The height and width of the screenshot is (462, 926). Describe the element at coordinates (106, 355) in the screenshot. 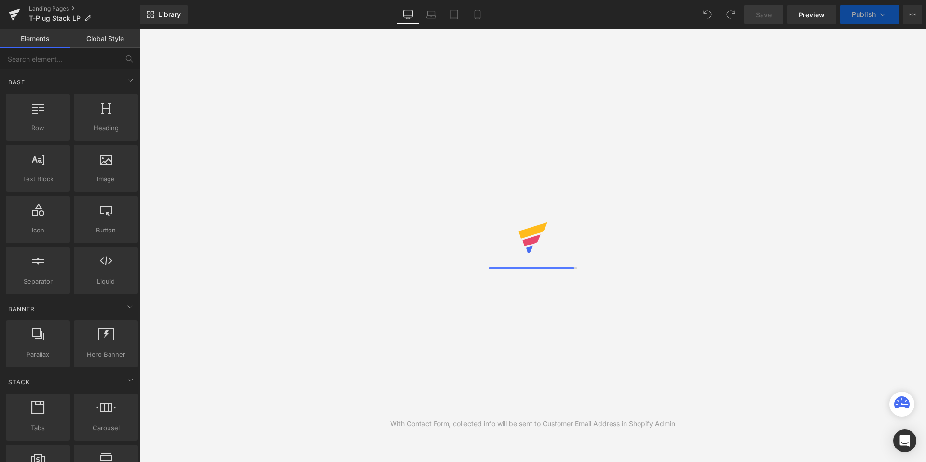

I see `span: Hero Banner` at that location.